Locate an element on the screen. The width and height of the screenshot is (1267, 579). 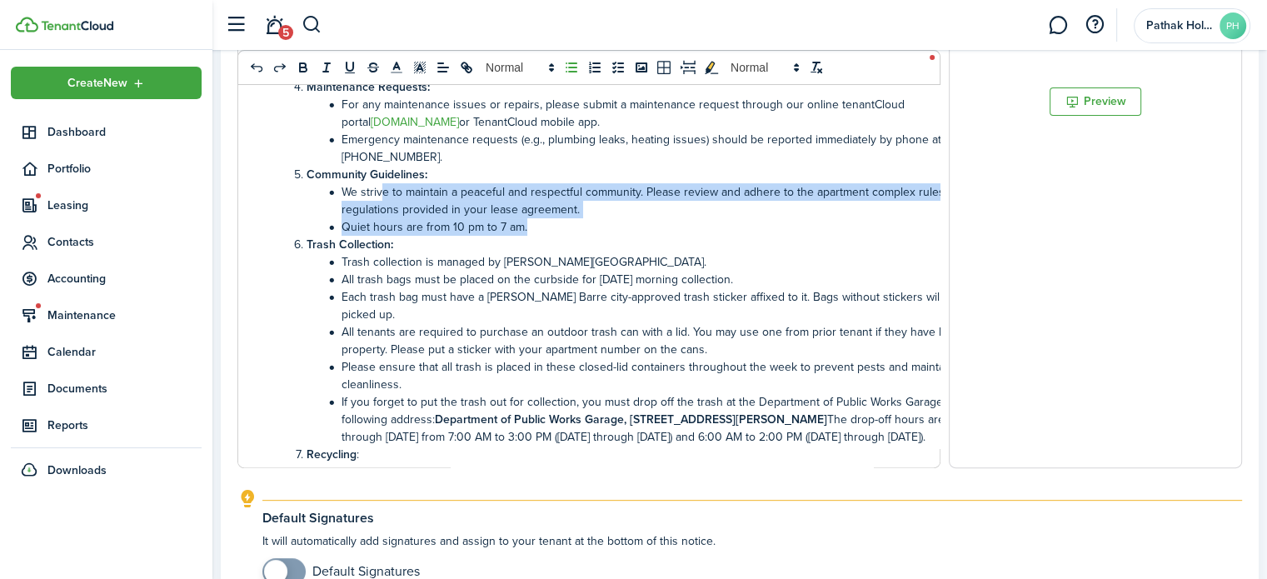
button: list: bullet is located at coordinates (571, 67).